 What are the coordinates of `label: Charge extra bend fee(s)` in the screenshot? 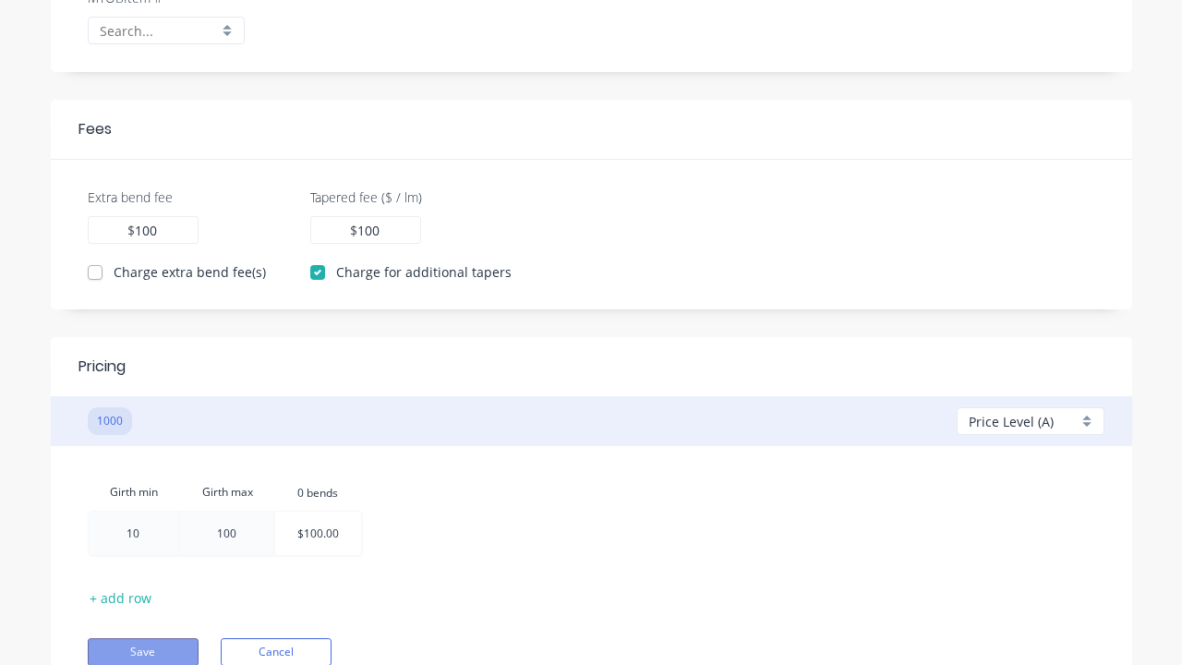 It's located at (189, 272).